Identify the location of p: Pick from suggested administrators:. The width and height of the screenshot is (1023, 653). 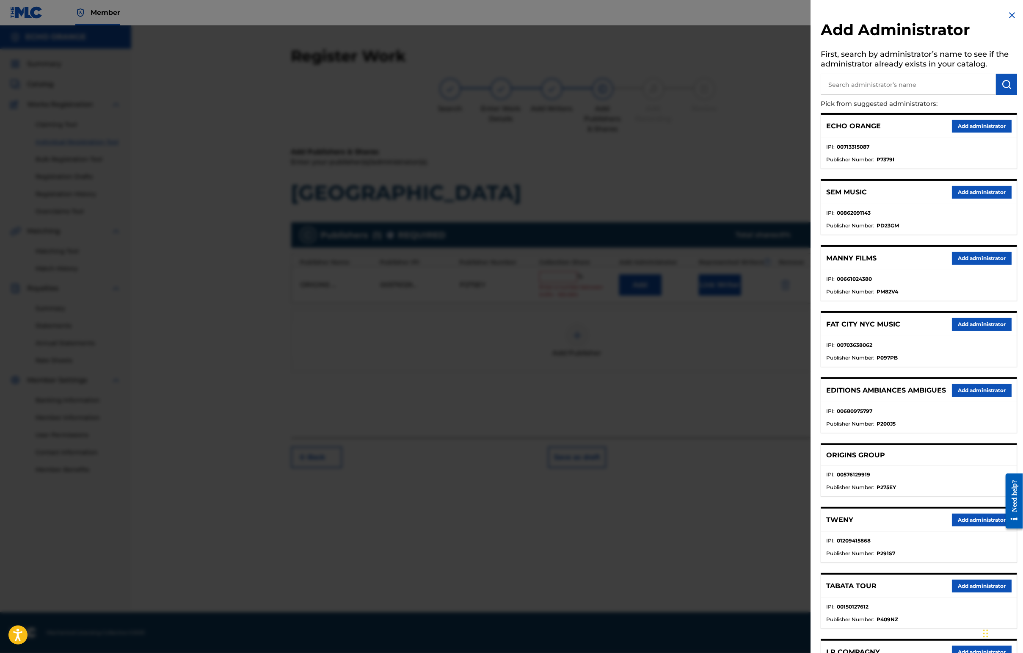
(895, 104).